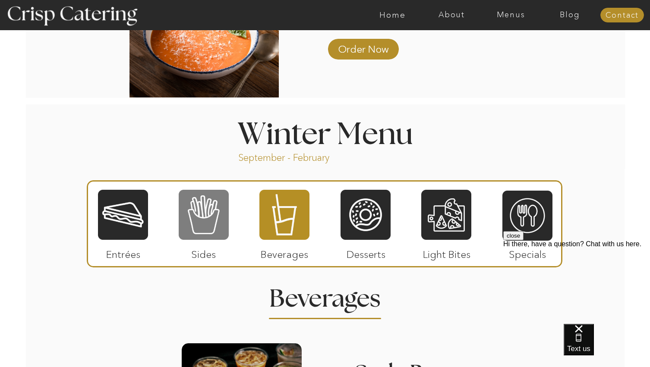  What do you see at coordinates (297, 156) in the screenshot?
I see `p: September - February` at bounding box center [297, 156].